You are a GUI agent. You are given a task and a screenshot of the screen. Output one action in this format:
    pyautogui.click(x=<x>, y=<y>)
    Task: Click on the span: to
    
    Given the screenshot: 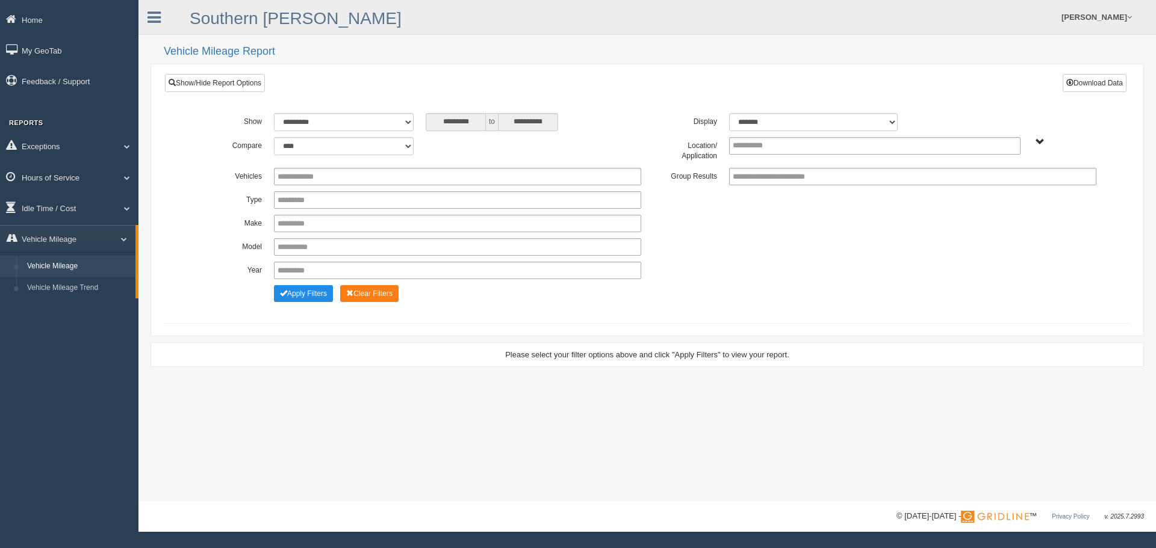 What is the action you would take?
    pyautogui.click(x=492, y=122)
    